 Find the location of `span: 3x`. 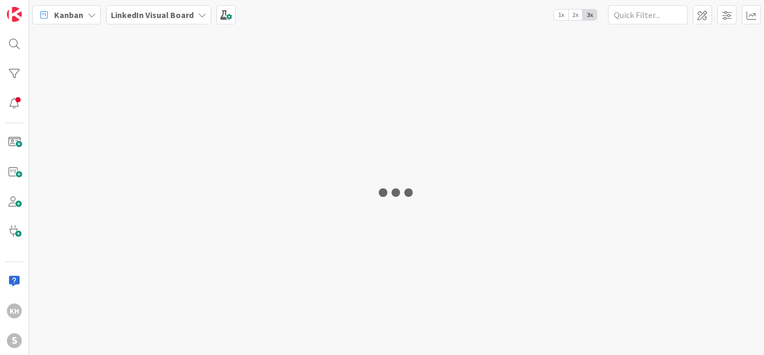

span: 3x is located at coordinates (590, 15).